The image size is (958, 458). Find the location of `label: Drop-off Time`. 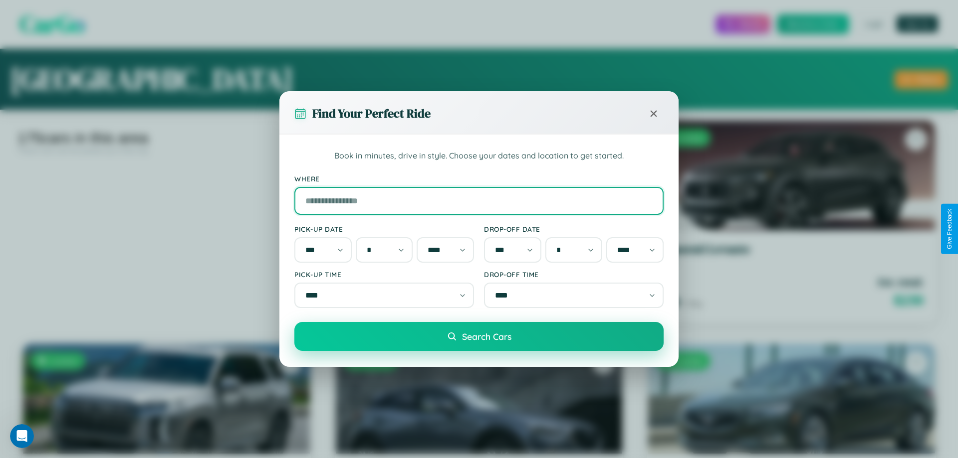

label: Drop-off Time is located at coordinates (574, 274).